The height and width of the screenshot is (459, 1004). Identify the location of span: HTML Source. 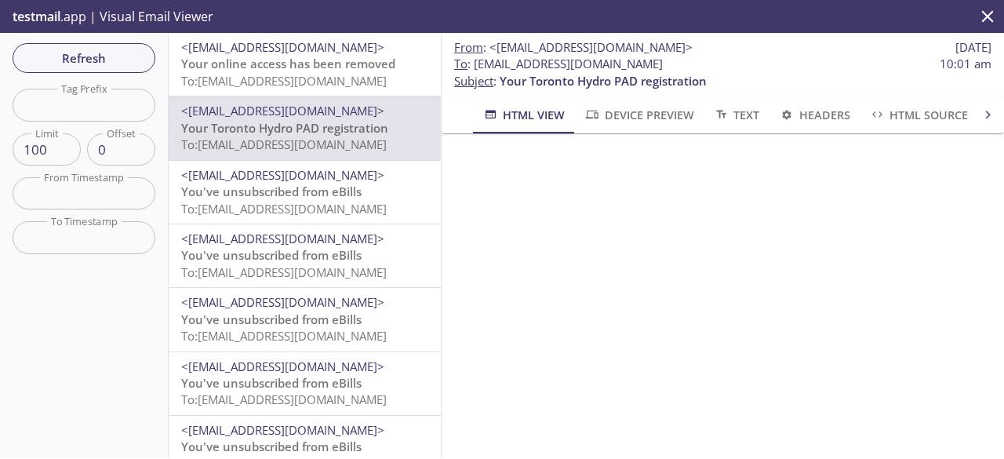
(918, 114).